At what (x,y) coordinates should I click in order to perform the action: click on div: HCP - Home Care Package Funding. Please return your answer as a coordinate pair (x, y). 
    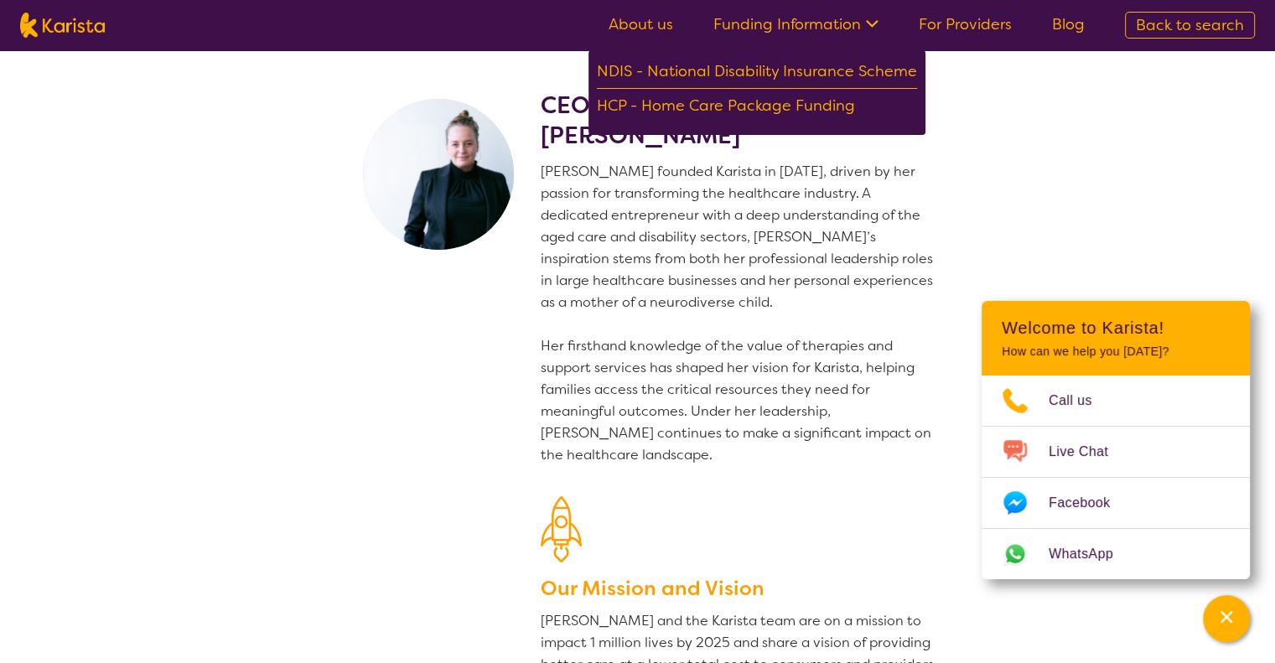
    Looking at the image, I should click on (757, 107).